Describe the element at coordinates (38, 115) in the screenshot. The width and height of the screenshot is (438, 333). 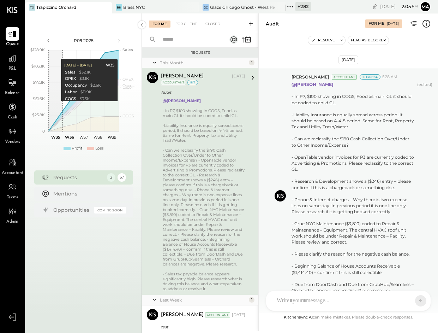
I see `text: $25.8K` at that location.